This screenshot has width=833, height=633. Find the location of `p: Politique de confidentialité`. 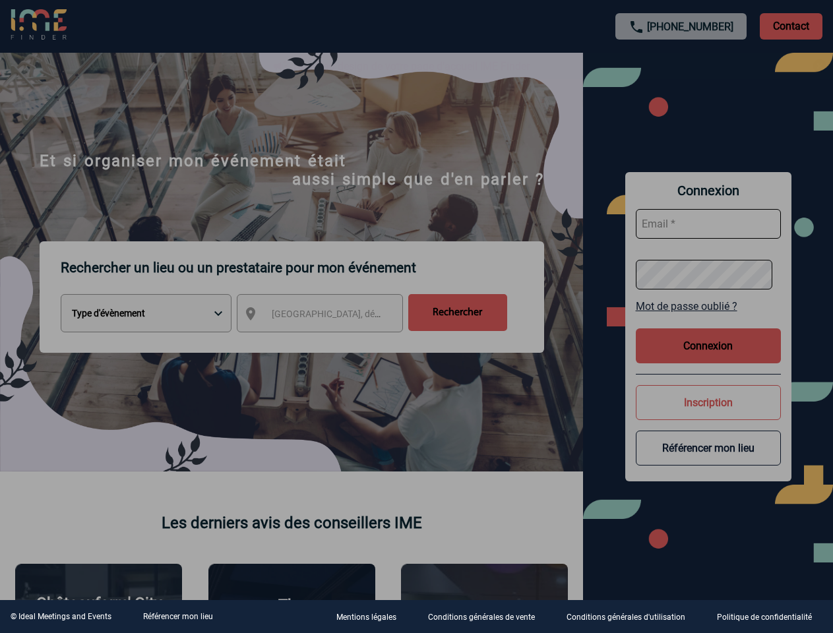

p: Politique de confidentialité is located at coordinates (764, 618).